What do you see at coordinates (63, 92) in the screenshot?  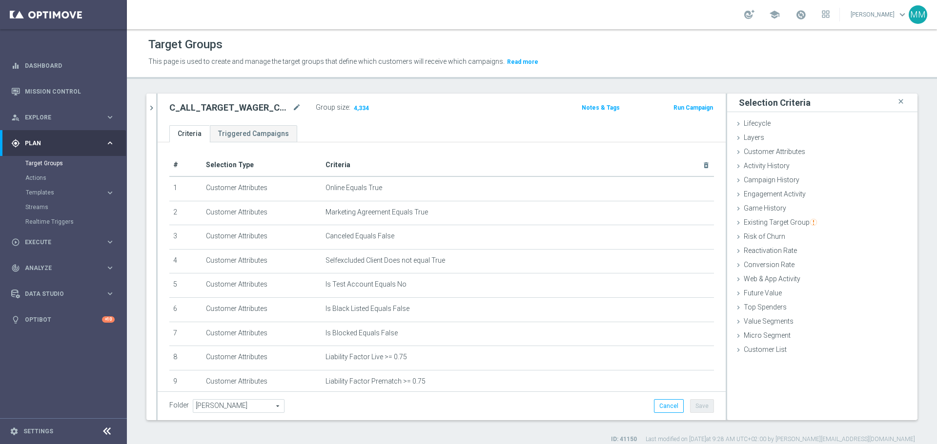 I see `button: Mission Control` at bounding box center [63, 92].